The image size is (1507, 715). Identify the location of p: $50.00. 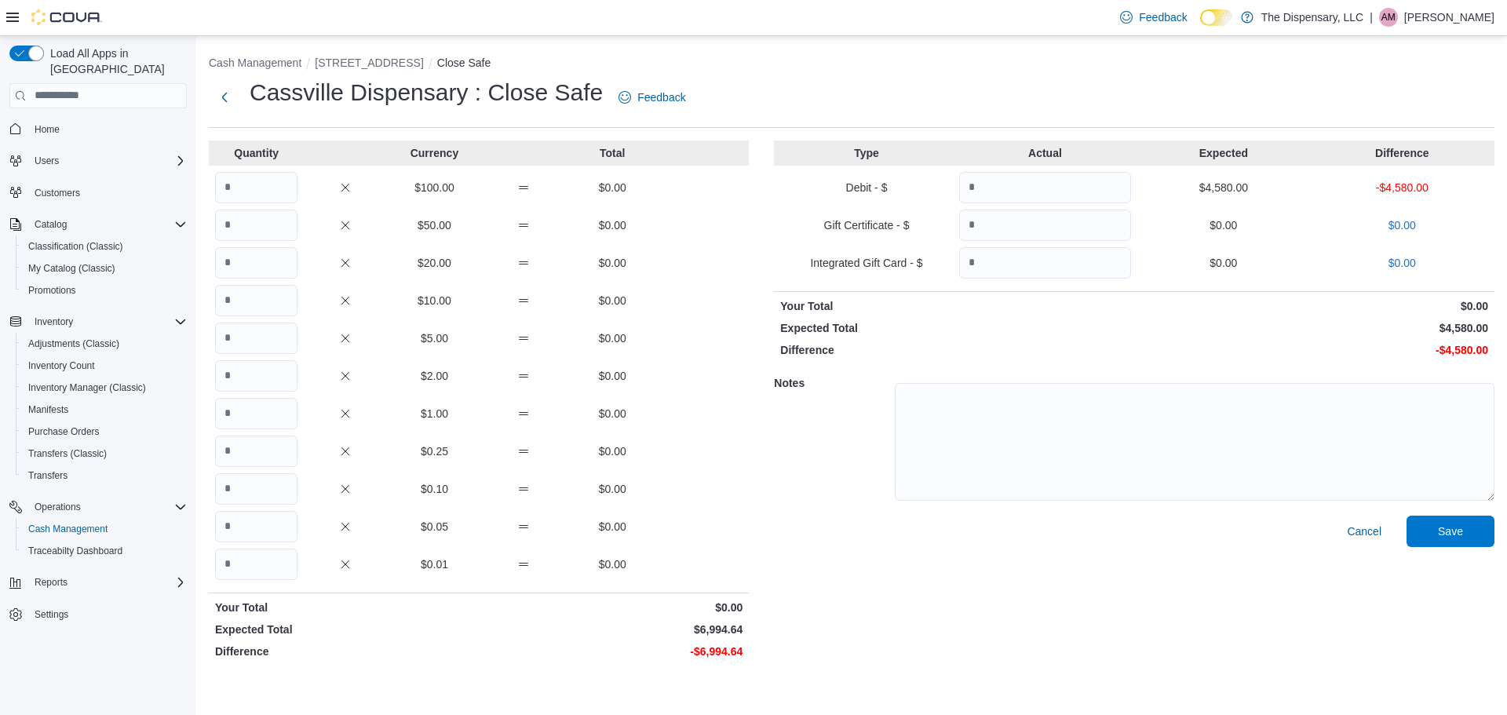
(434, 225).